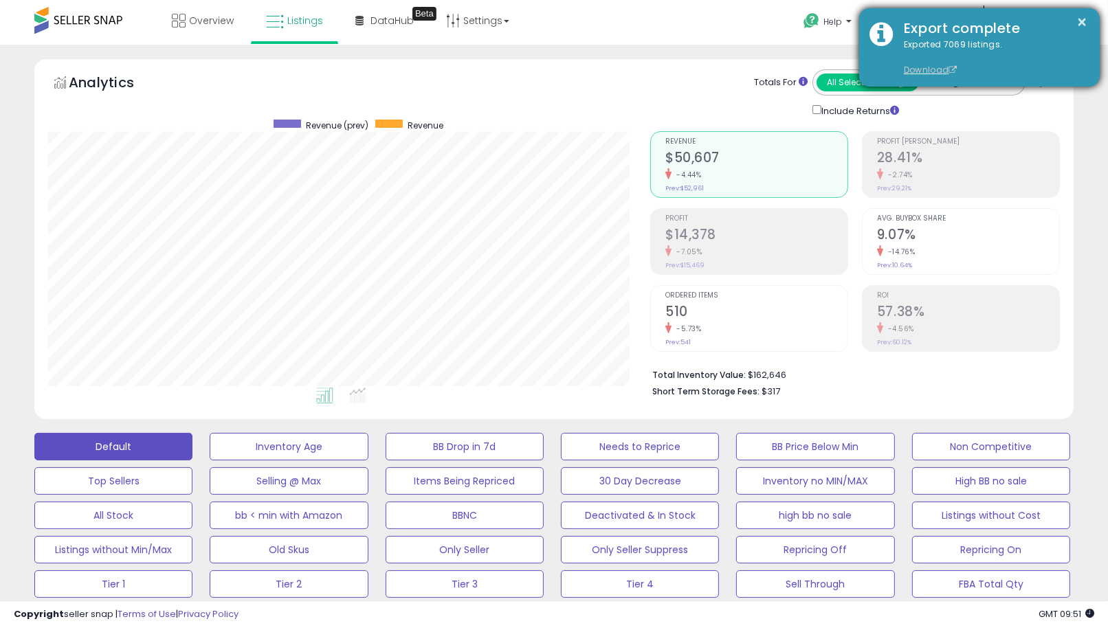  I want to click on strong: Copyright, so click(38, 614).